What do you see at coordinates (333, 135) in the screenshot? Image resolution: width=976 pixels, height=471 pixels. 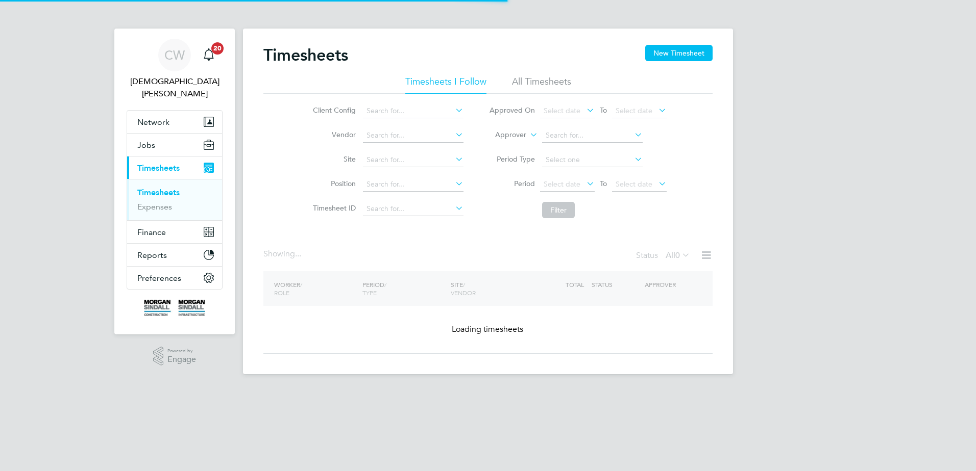 I see `label: Vendor` at bounding box center [333, 135].